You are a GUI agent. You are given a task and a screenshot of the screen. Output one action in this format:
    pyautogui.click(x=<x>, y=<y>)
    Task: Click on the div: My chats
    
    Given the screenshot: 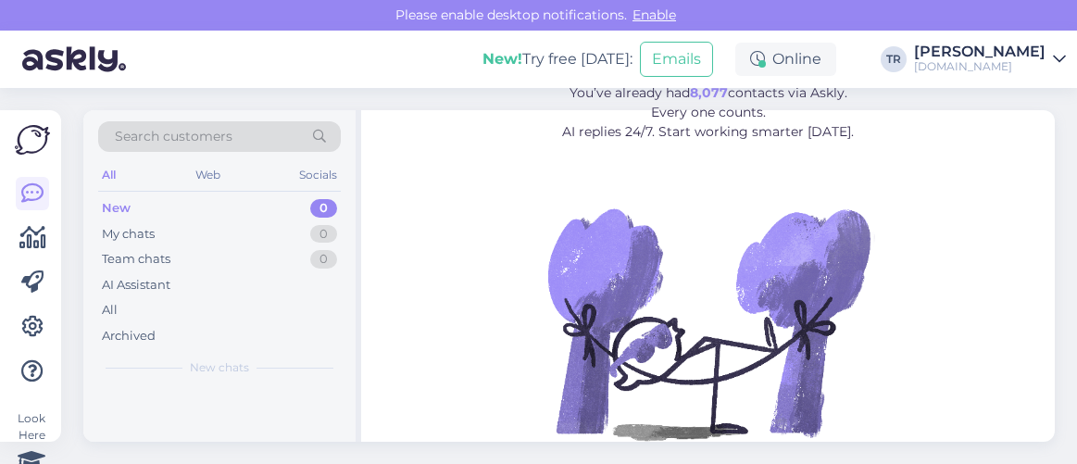 What is the action you would take?
    pyautogui.click(x=128, y=234)
    